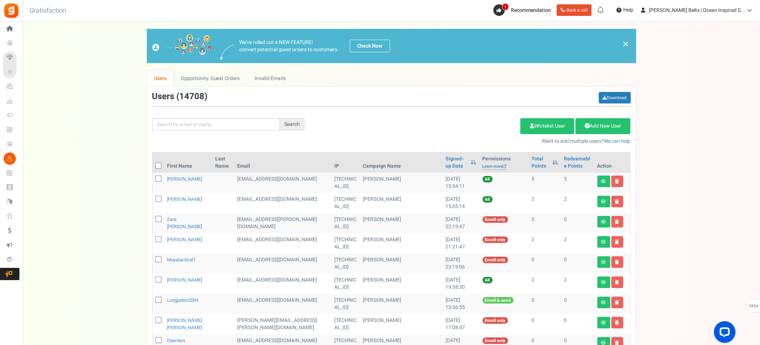 The width and height of the screenshot is (760, 345). Describe the element at coordinates (578, 162) in the screenshot. I see `a: Redeemable Points` at that location.